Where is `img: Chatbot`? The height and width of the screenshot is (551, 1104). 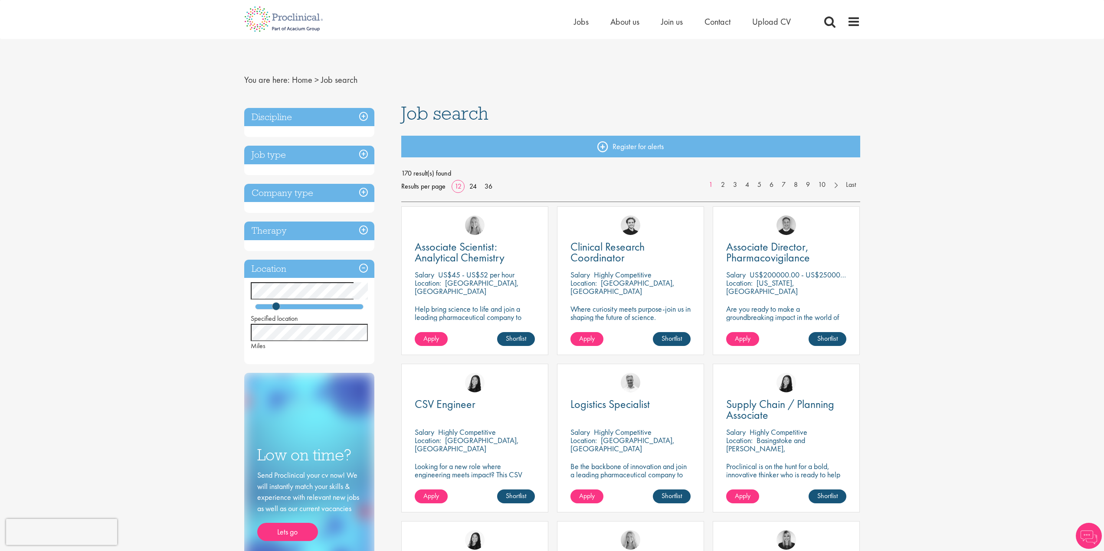
img: Chatbot is located at coordinates (1088, 536).